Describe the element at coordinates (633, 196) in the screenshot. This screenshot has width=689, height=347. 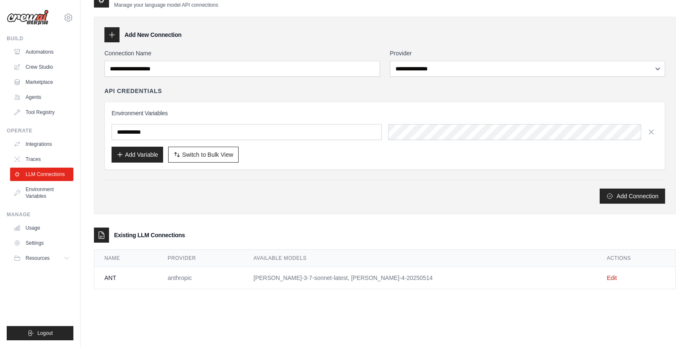
I see `button: Add Connection` at that location.